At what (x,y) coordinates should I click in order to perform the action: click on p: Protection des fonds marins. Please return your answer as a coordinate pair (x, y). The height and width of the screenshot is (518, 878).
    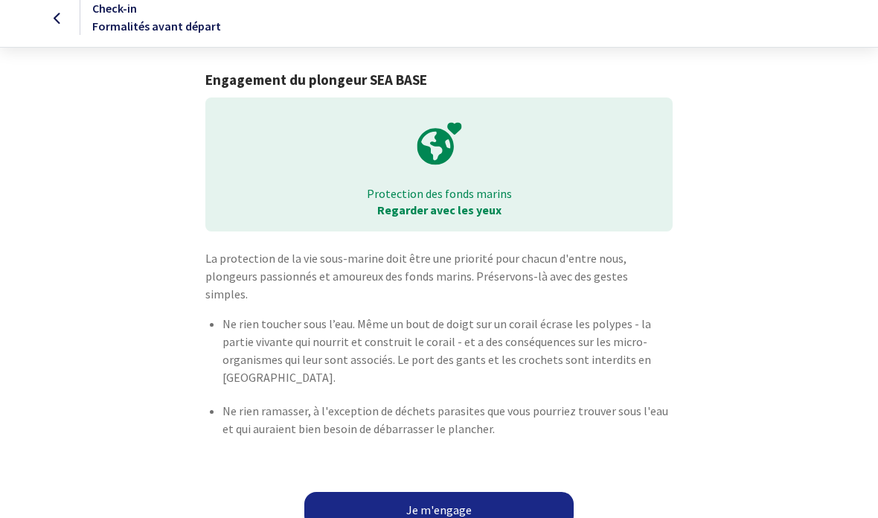
    Looking at the image, I should click on (438, 193).